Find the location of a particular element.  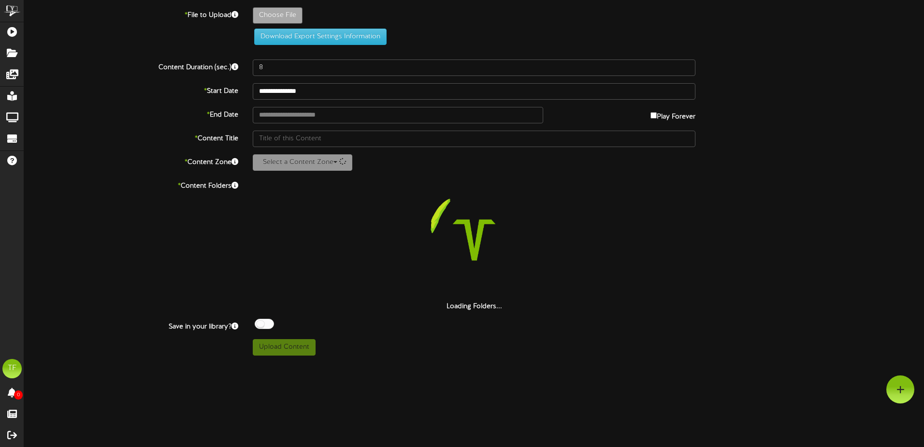

img: loading-spinner-3.png is located at coordinates (474, 240).